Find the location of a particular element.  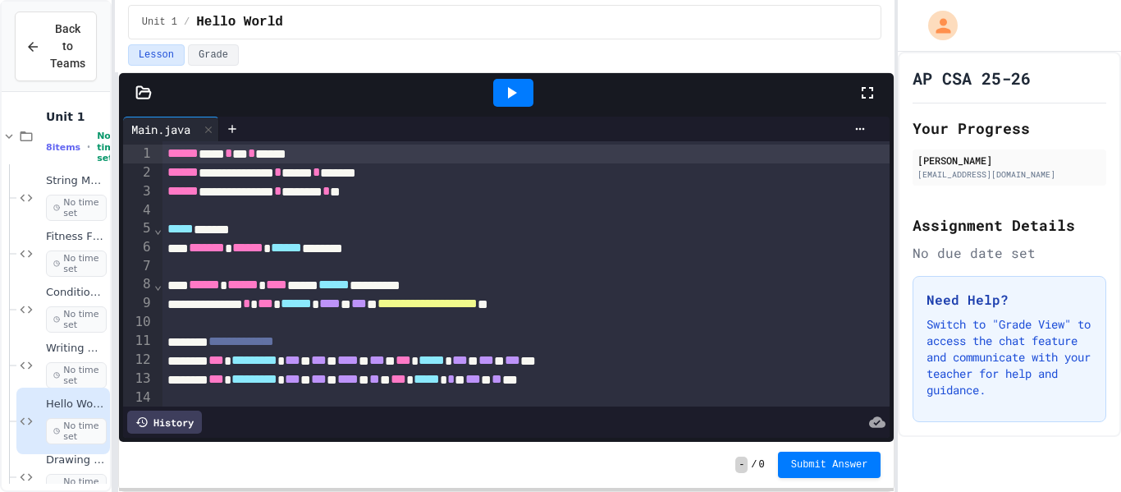

span: Back to Teams is located at coordinates (67, 46).